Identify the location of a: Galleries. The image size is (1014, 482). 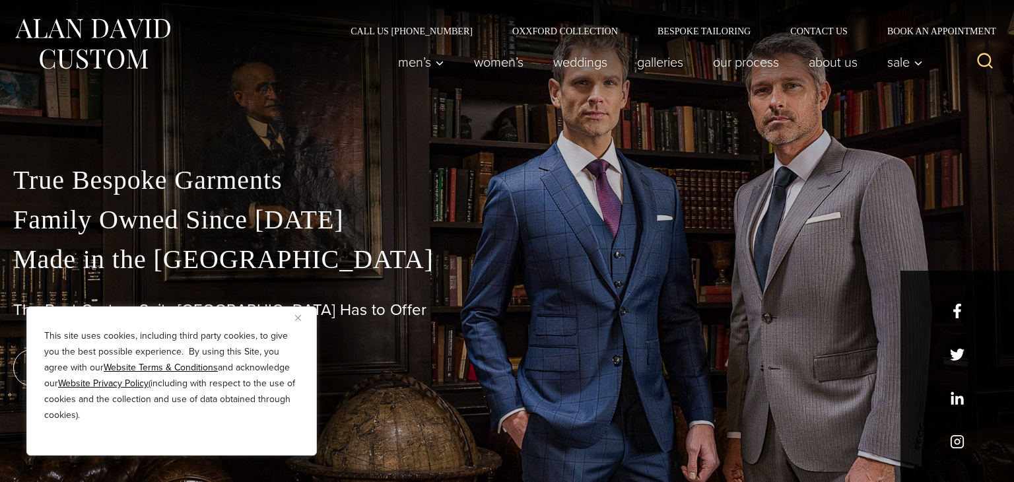
(660, 62).